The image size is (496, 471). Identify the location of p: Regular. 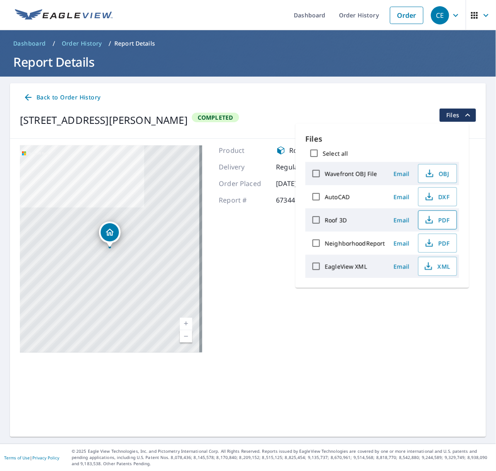
(301, 167).